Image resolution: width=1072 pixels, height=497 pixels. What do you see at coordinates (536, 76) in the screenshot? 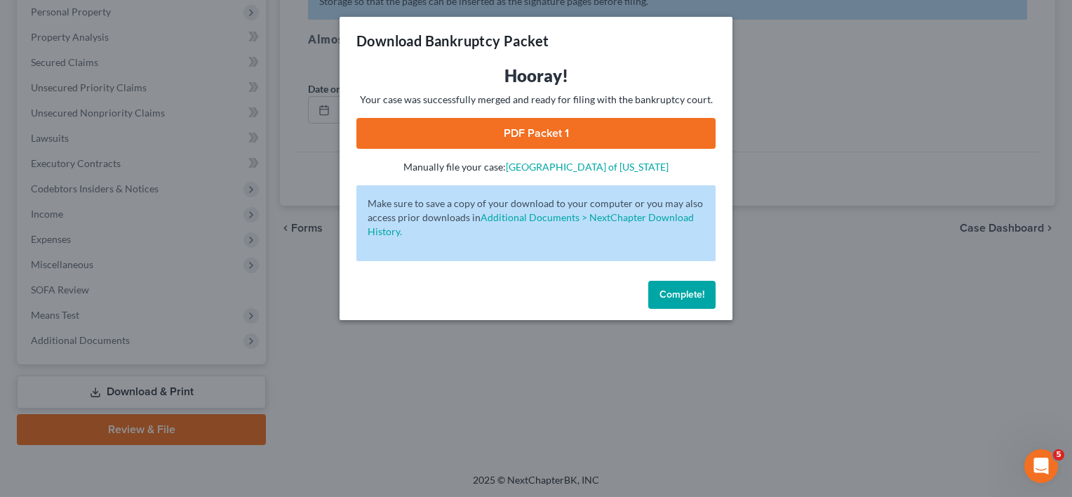
I see `h3: Hooray!` at bounding box center [536, 76].